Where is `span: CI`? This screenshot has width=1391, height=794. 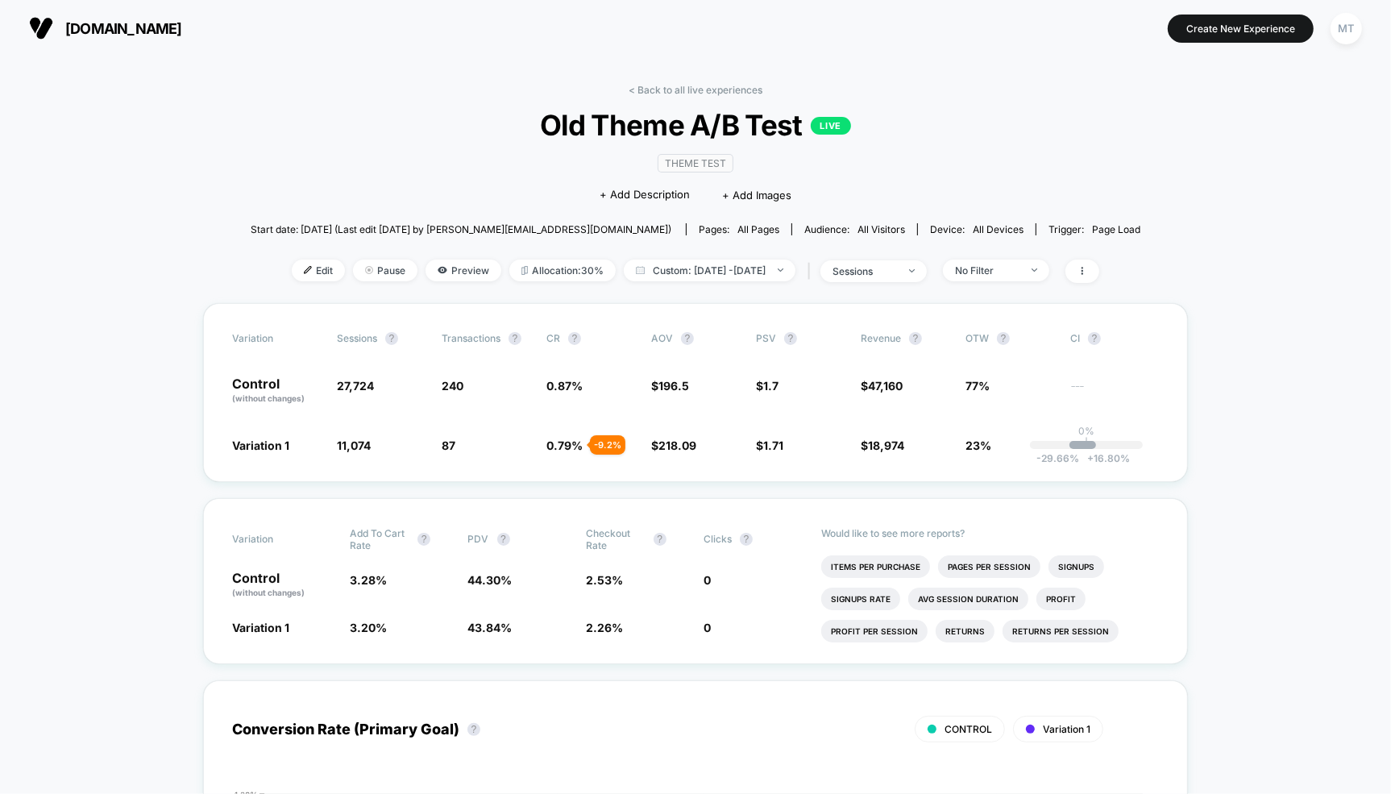 span: CI is located at coordinates (1114, 338).